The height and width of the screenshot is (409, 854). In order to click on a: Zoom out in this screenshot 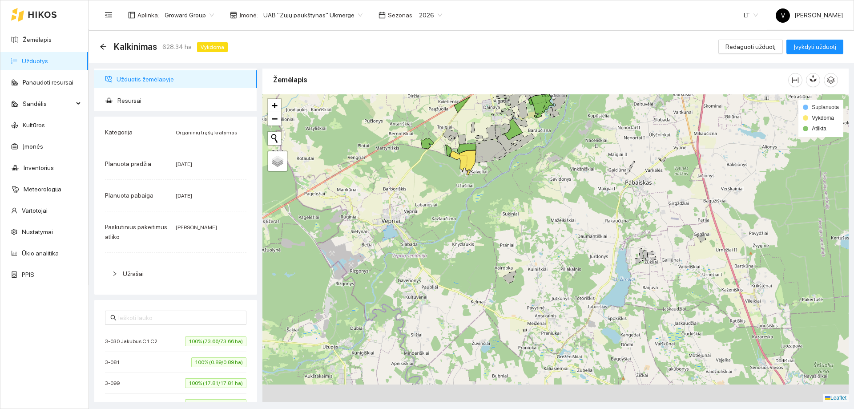, I will do `click(275, 119)`.